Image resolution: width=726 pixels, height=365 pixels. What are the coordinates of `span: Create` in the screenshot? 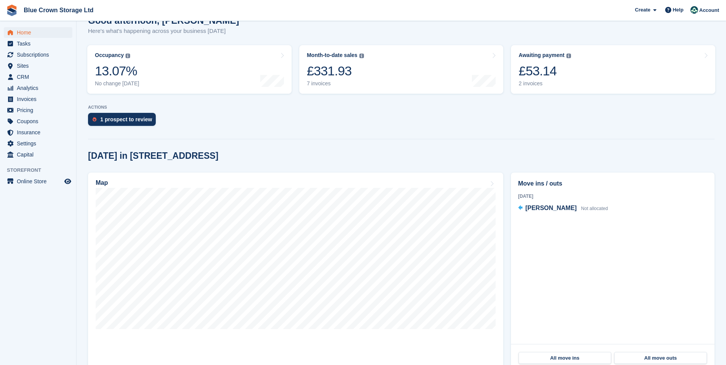 It's located at (643, 10).